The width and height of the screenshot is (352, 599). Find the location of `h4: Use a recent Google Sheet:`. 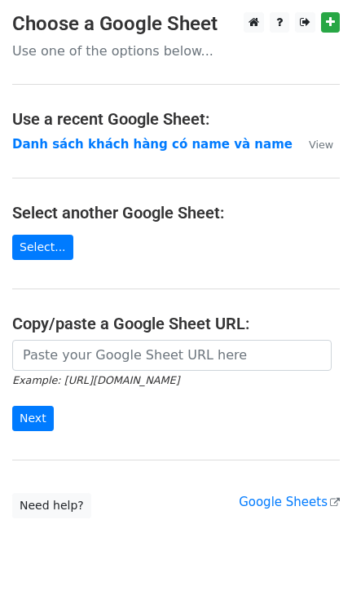

h4: Use a recent Google Sheet: is located at coordinates (176, 119).